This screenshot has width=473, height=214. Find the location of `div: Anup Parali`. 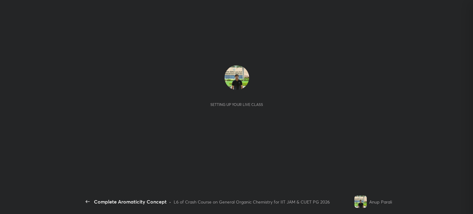

div: Anup Parali is located at coordinates (380, 202).